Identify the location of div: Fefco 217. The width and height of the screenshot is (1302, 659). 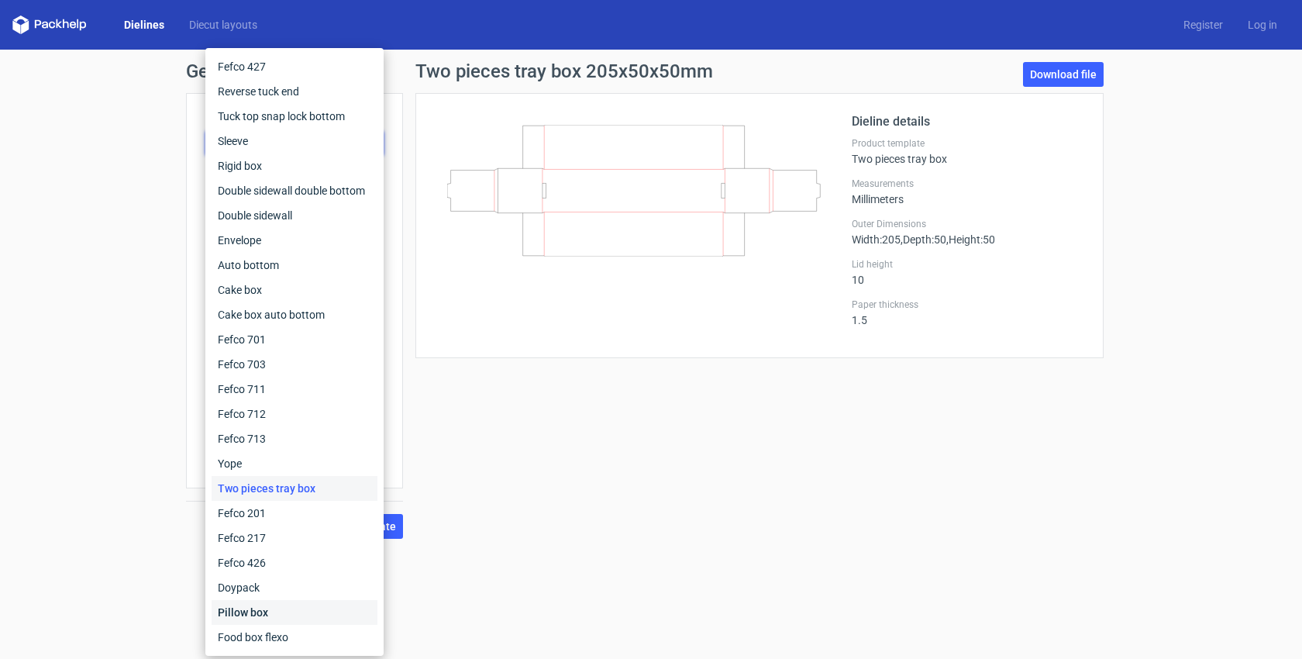
(295, 538).